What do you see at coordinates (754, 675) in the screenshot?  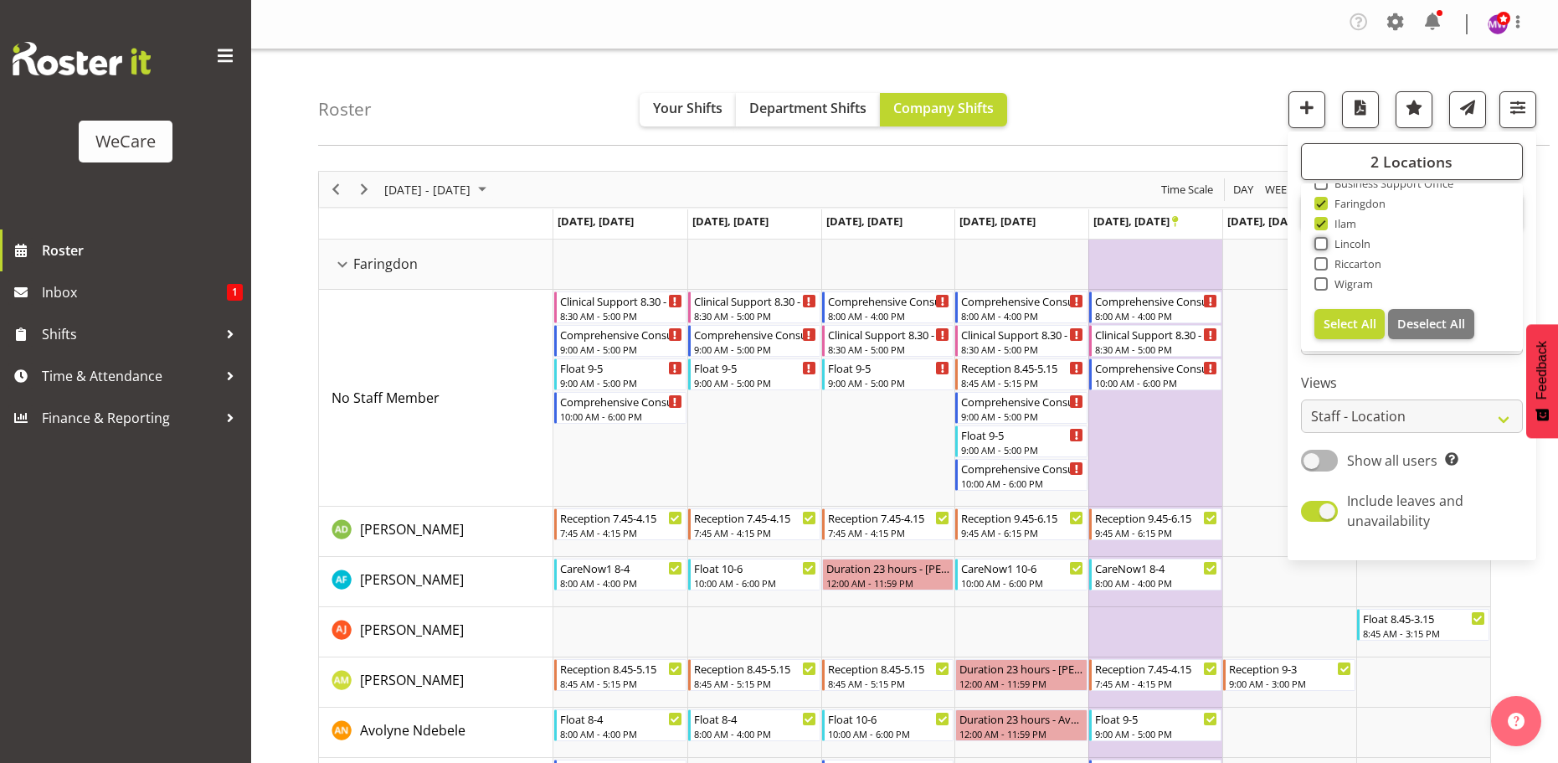 I see `div: Antonia Mao"s event - Reception 8.45-5.15 Begin From Tuesday, October 21, 2025 at 8:45:00 AM GMT+...` at bounding box center [754, 675].